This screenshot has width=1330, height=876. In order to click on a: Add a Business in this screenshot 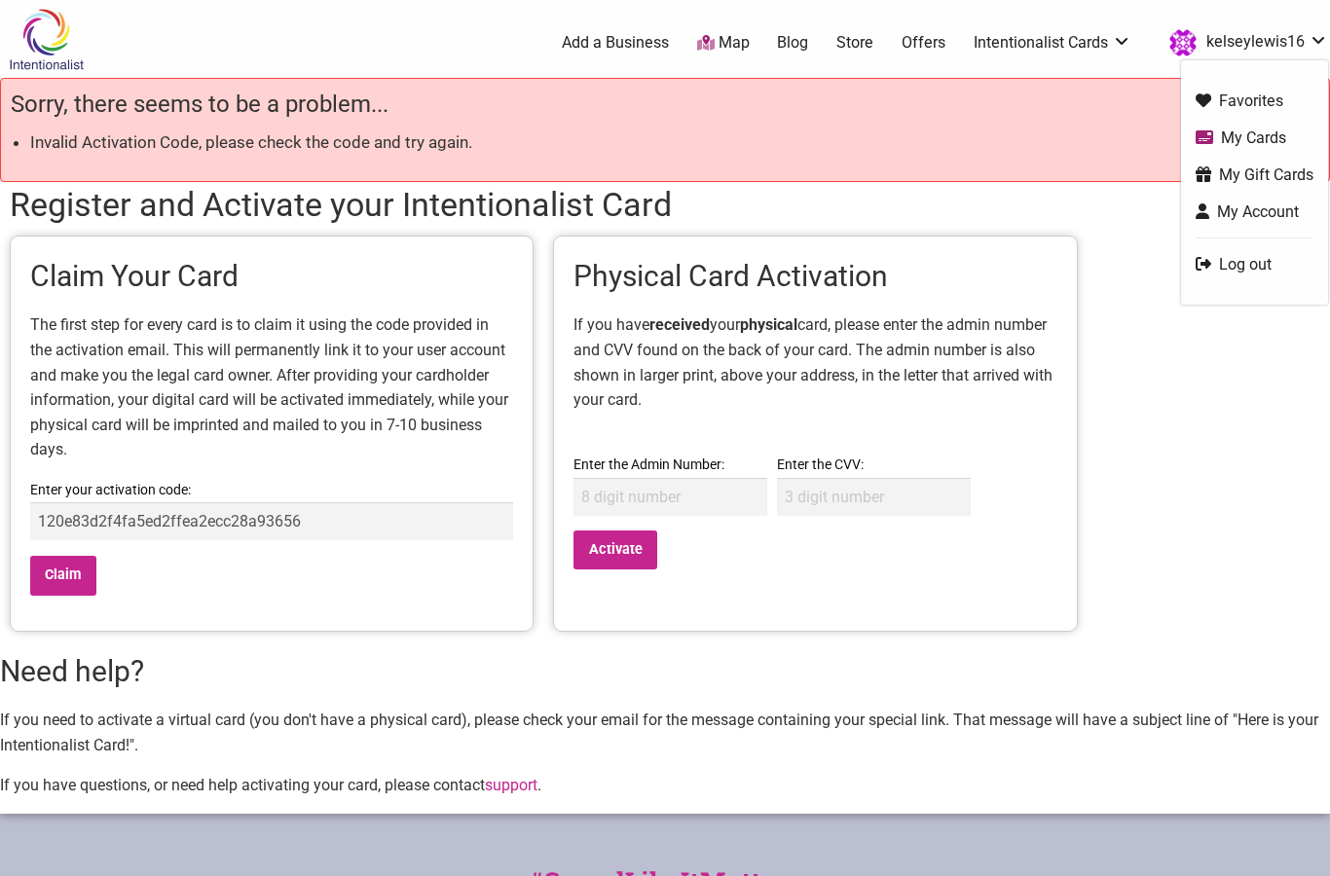, I will do `click(615, 43)`.